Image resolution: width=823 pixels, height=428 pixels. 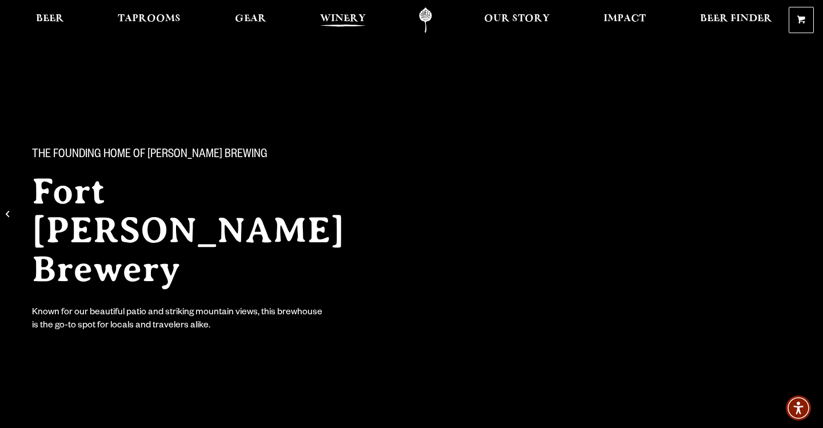 What do you see at coordinates (250, 19) in the screenshot?
I see `span: Gear` at bounding box center [250, 19].